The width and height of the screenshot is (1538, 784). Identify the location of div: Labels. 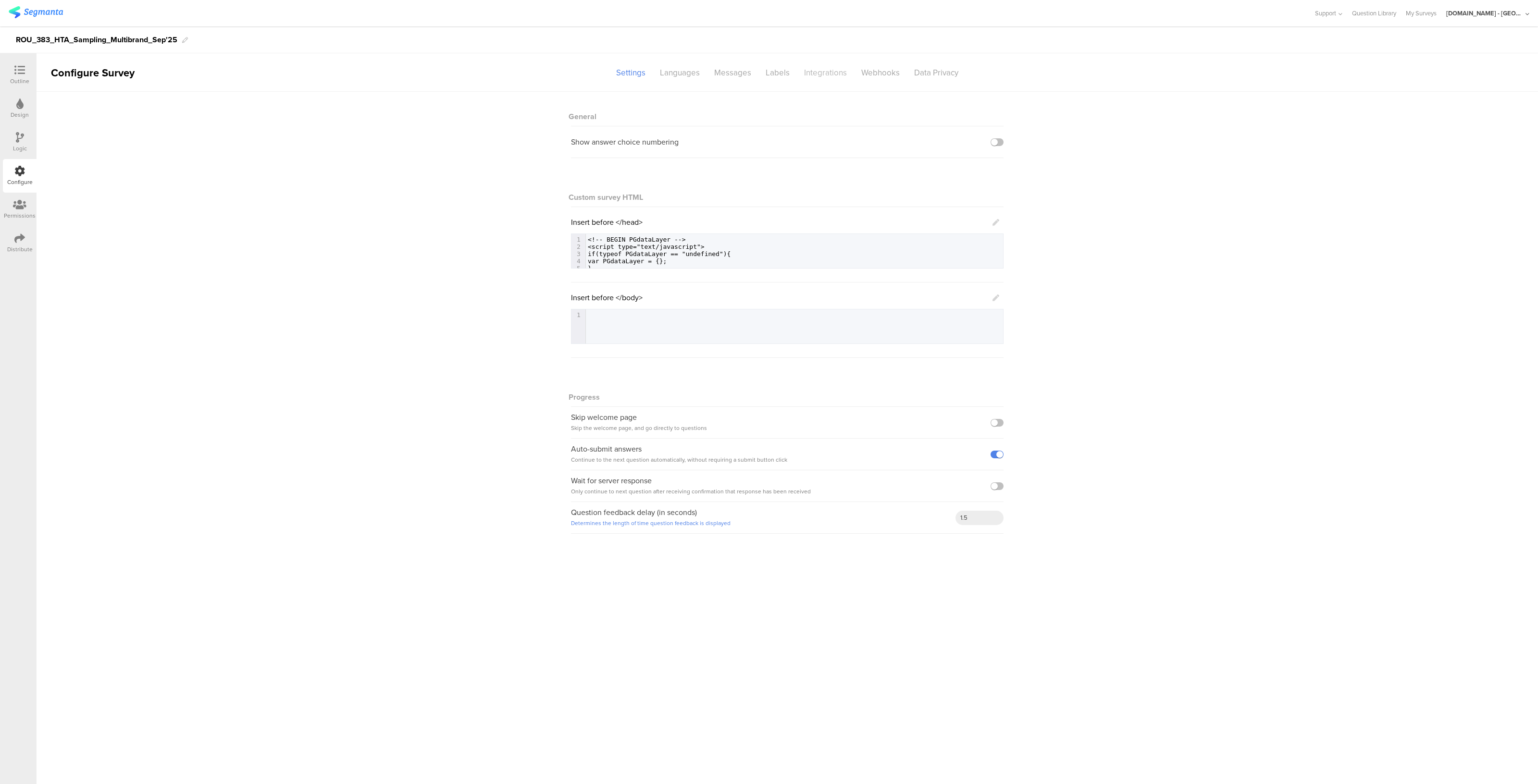
(777, 73).